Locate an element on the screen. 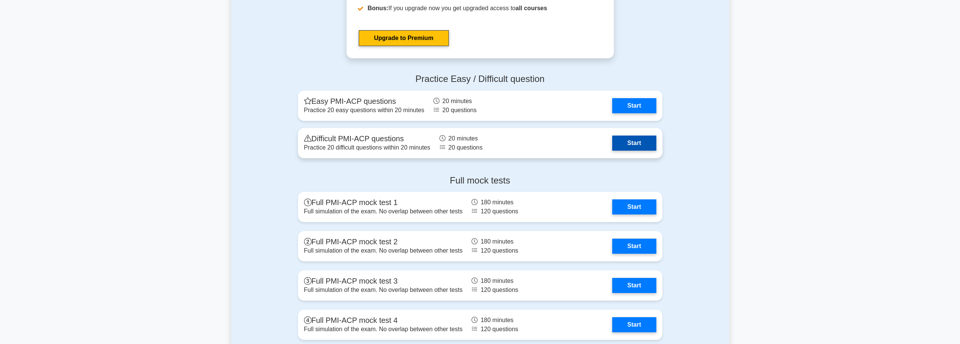 The height and width of the screenshot is (344, 960). h4: Full mock tests is located at coordinates (480, 180).